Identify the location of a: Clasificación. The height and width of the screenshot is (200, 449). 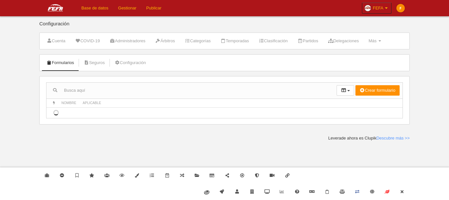
(273, 41).